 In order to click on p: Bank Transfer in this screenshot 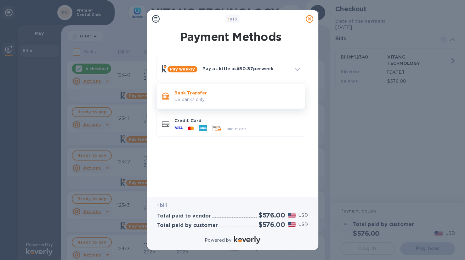, I will do `click(237, 93)`.